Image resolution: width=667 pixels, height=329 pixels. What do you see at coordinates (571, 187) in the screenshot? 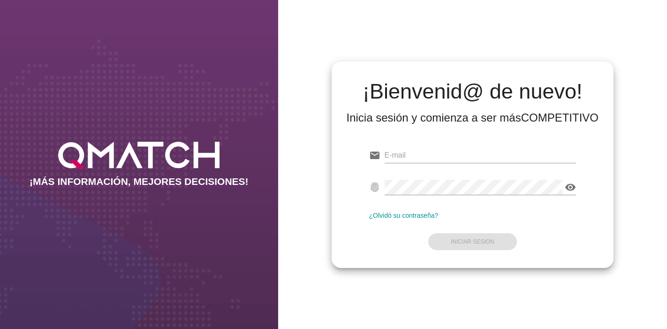
I see `i: visibility` at bounding box center [571, 187].